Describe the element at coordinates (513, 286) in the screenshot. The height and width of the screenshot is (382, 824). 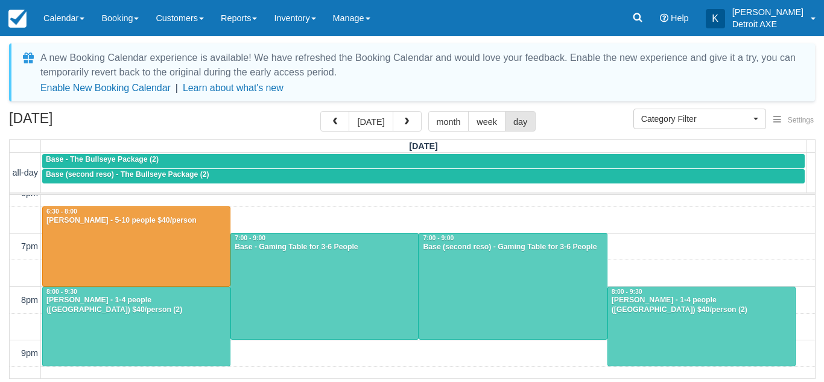
I see `a: 7:00 - 9:00Base (second reso) - Gaming Table for 3-6 People` at that location.